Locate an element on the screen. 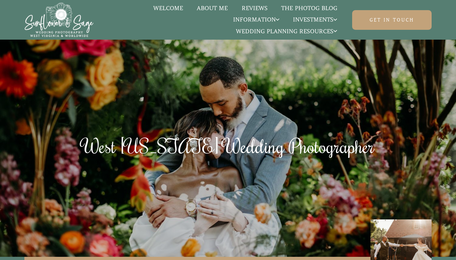 The image size is (456, 260). a: The Photog Blog is located at coordinates (309, 8).